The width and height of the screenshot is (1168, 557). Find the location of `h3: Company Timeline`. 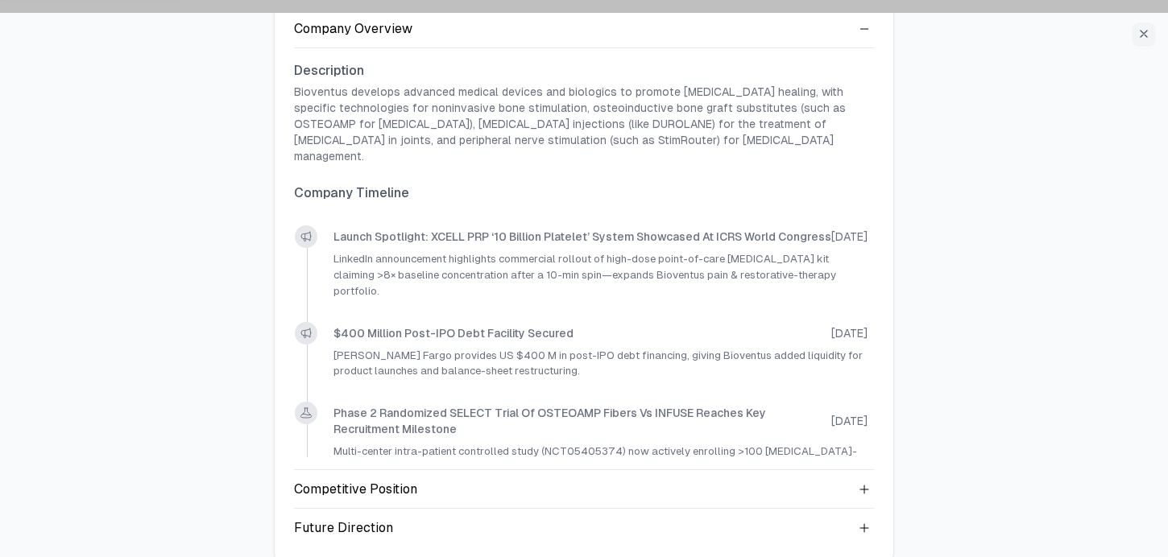

h3: Company Timeline is located at coordinates (584, 193).